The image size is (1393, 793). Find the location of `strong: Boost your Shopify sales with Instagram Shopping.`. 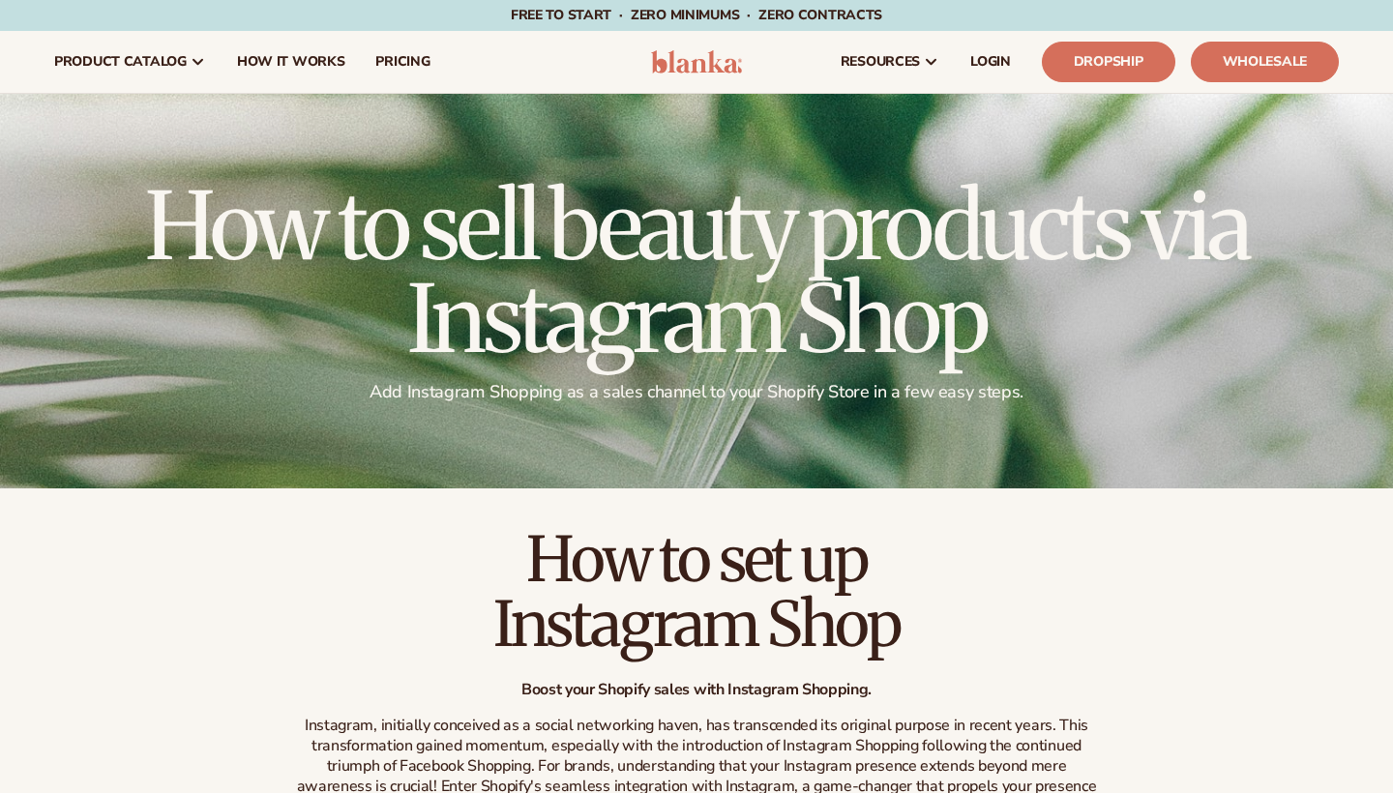

strong: Boost your Shopify sales with Instagram Shopping. is located at coordinates (697, 690).